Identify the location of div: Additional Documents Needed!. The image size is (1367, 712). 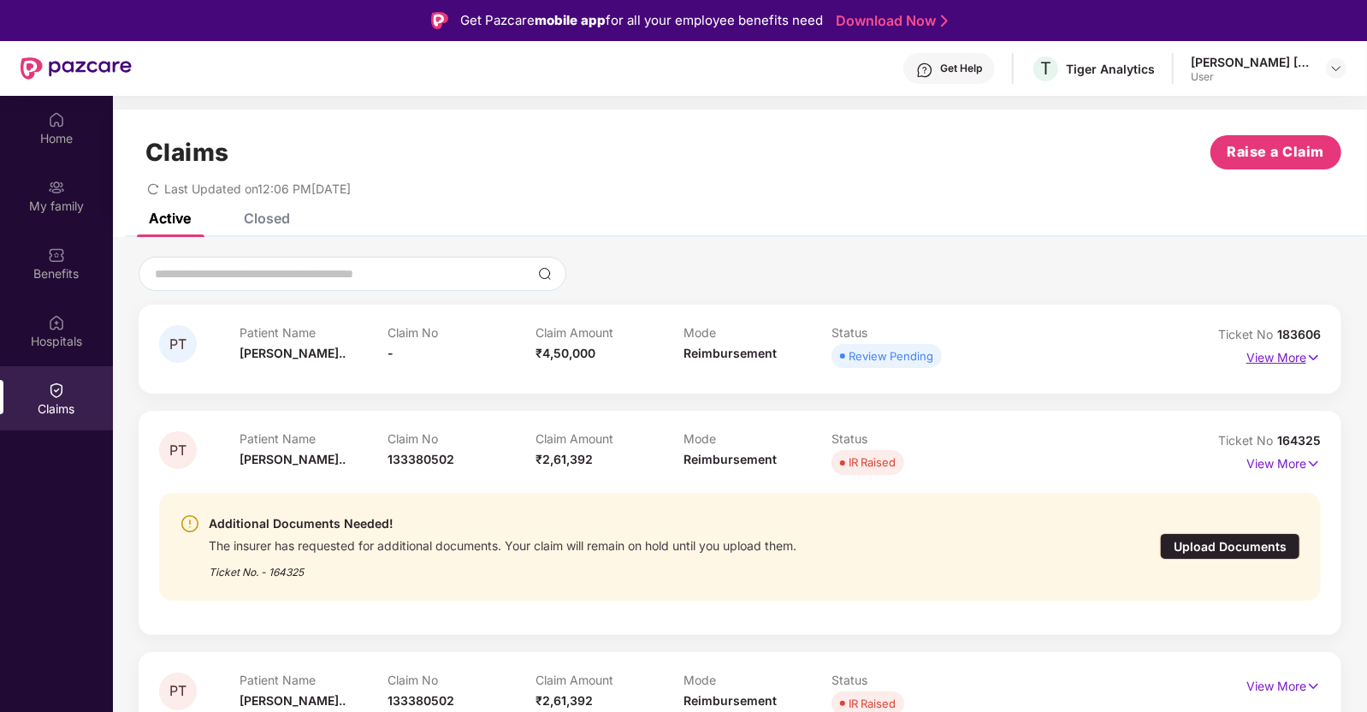
(502, 524).